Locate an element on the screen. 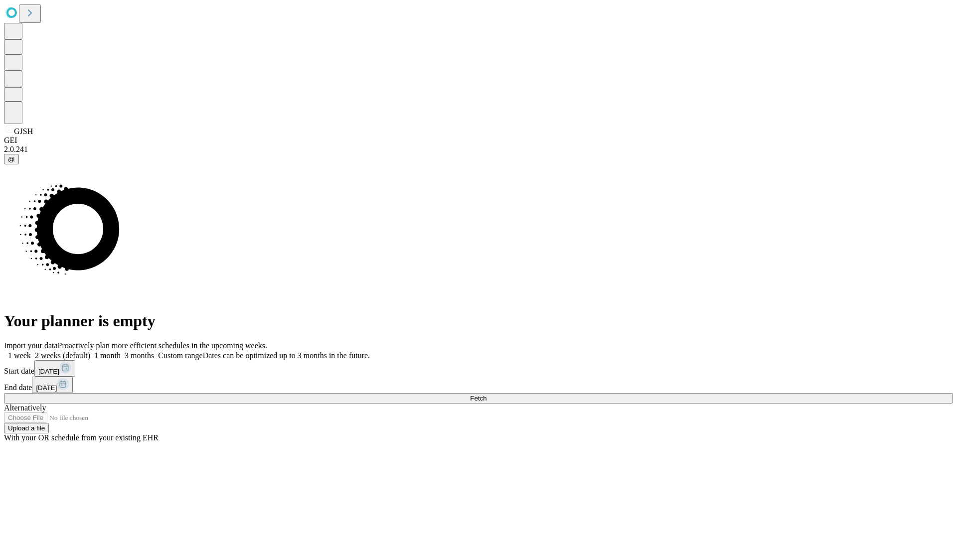 This screenshot has height=538, width=957. button: Upload a file is located at coordinates (26, 428).